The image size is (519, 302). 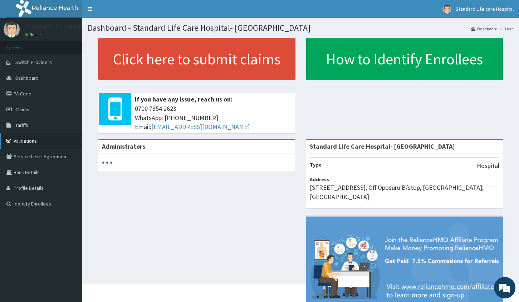 What do you see at coordinates (484, 29) in the screenshot?
I see `a: Dashboard` at bounding box center [484, 29].